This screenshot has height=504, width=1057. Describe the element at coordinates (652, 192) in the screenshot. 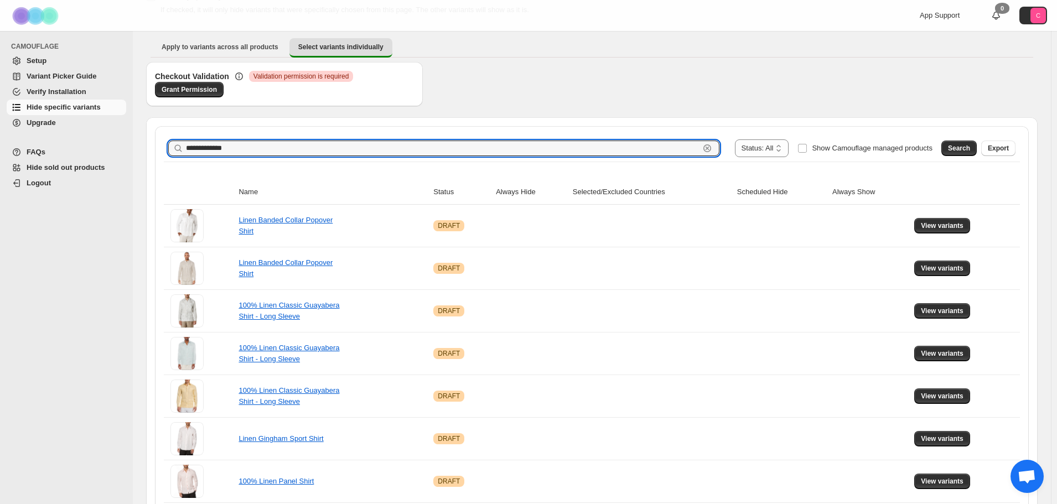

I see `th: Selected/Excluded Countries` at that location.